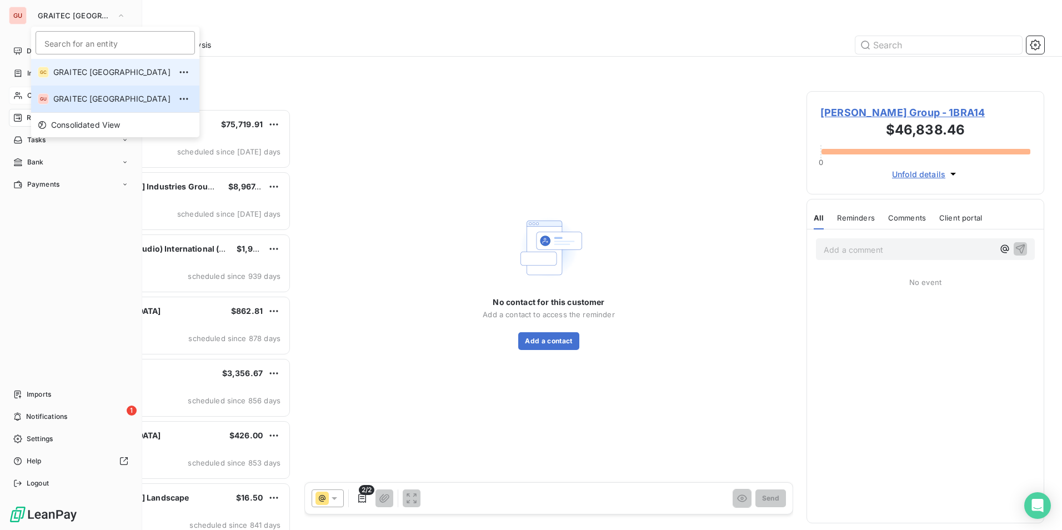 Image resolution: width=1062 pixels, height=530 pixels. Describe the element at coordinates (44, 51) in the screenshot. I see `span: Dashboard` at that location.